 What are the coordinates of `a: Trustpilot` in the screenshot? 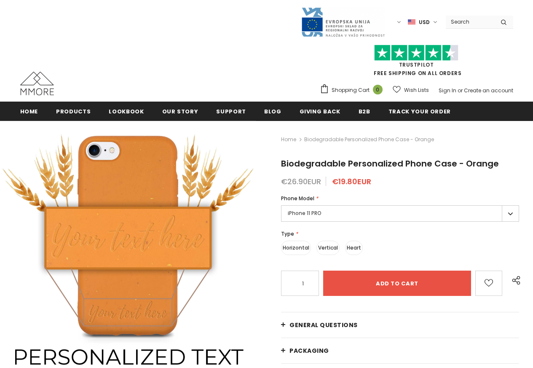 It's located at (416, 64).